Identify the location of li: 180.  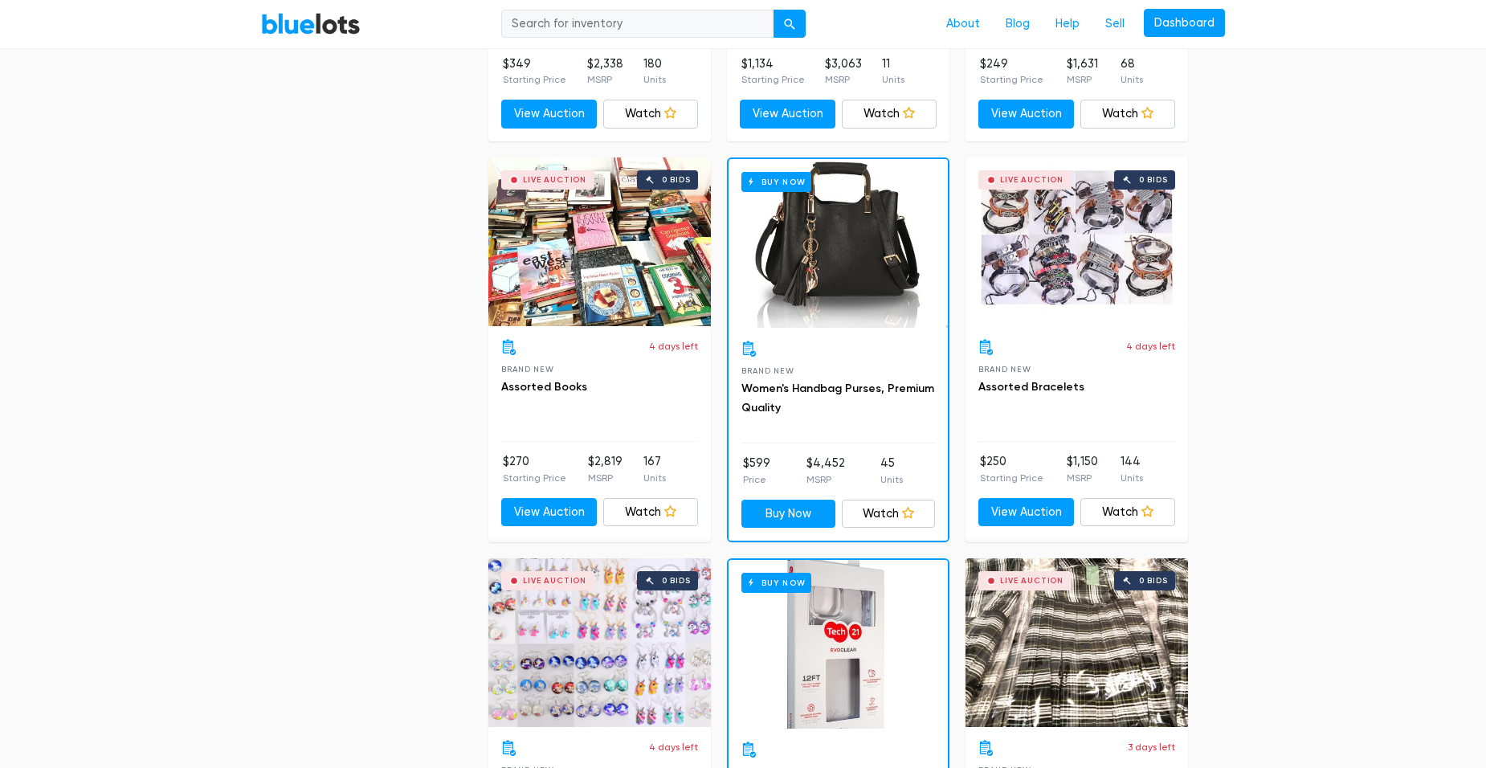
(655, 71).